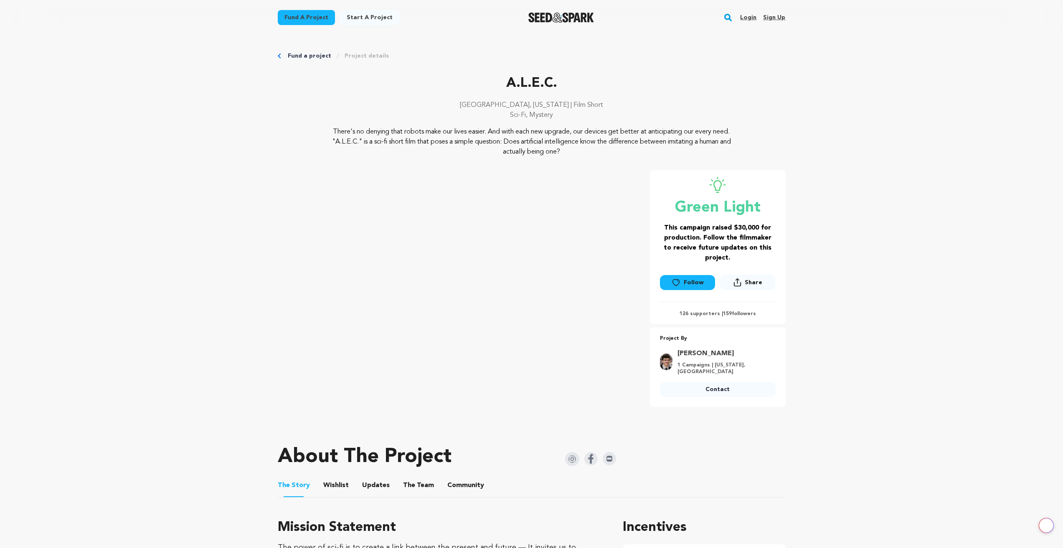 The image size is (1063, 548). I want to click on span: 159, so click(727, 314).